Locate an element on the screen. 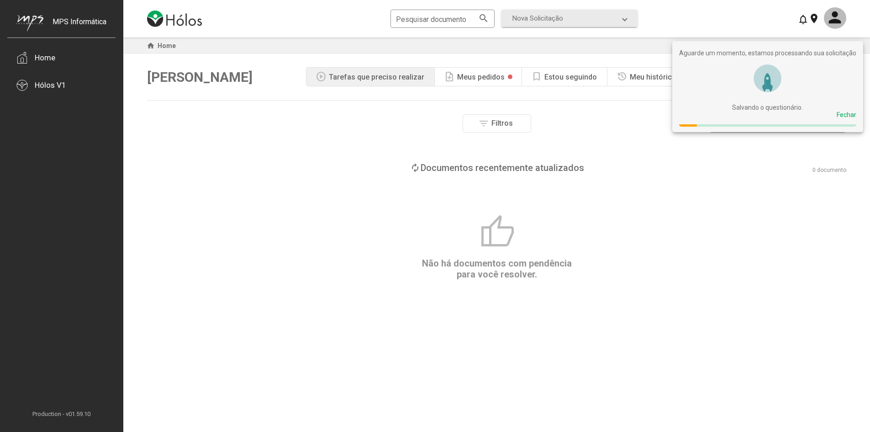  mat-icon: history is located at coordinates (622, 77).